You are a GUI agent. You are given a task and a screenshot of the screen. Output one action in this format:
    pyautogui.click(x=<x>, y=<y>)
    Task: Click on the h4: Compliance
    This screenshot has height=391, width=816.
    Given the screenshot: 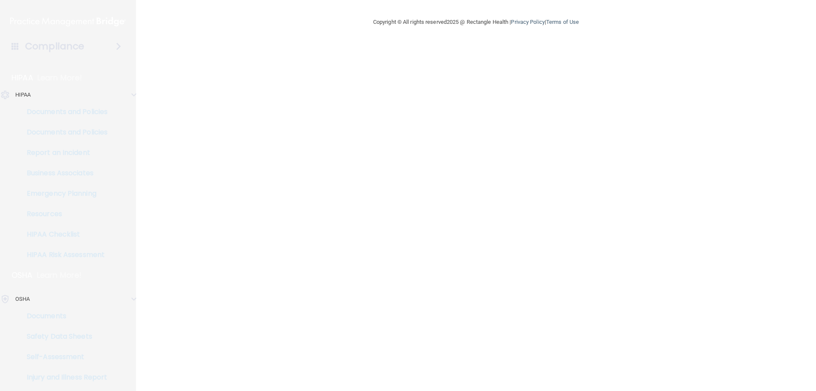 What is the action you would take?
    pyautogui.click(x=54, y=46)
    